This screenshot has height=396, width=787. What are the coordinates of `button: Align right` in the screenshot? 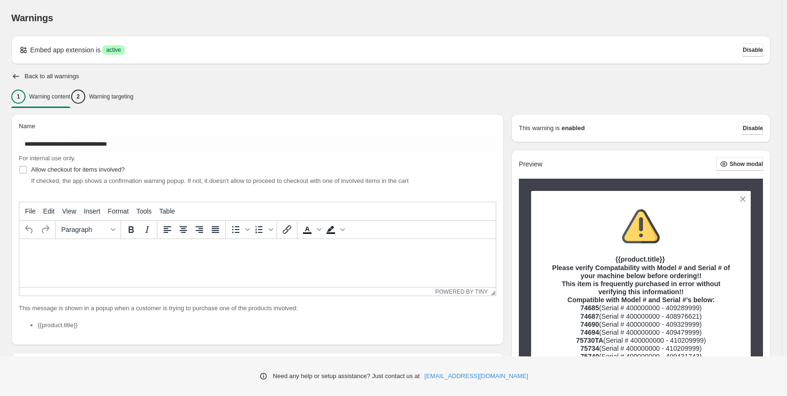 It's located at (199, 229).